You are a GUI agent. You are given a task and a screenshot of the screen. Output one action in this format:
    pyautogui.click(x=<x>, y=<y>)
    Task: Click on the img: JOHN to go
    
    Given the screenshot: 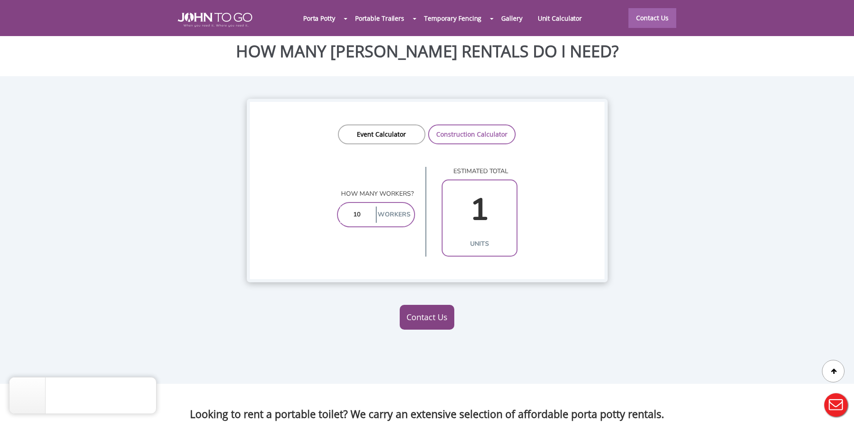 What is the action you would take?
    pyautogui.click(x=215, y=20)
    